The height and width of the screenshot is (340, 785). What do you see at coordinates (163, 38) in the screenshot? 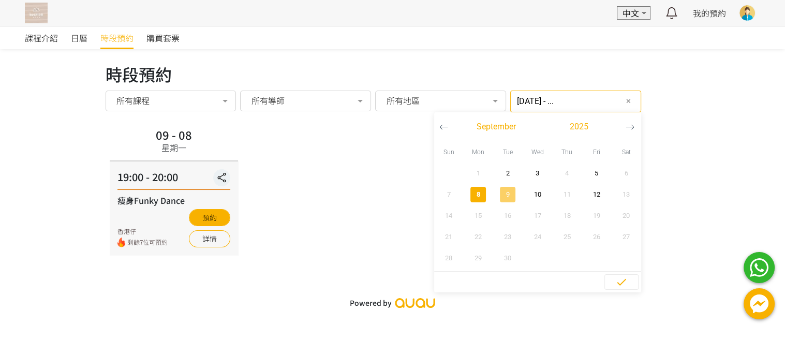
I see `span: 購買套票` at bounding box center [163, 38].